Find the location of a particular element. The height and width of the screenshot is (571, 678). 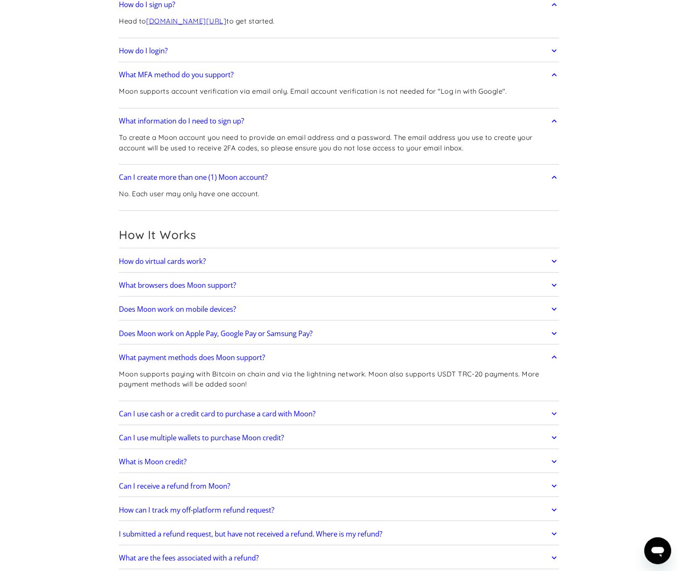

p: Moon supports paying with Bitcoin on chain and via the lightning network. Moon also supports USDT... is located at coordinates (339, 379).